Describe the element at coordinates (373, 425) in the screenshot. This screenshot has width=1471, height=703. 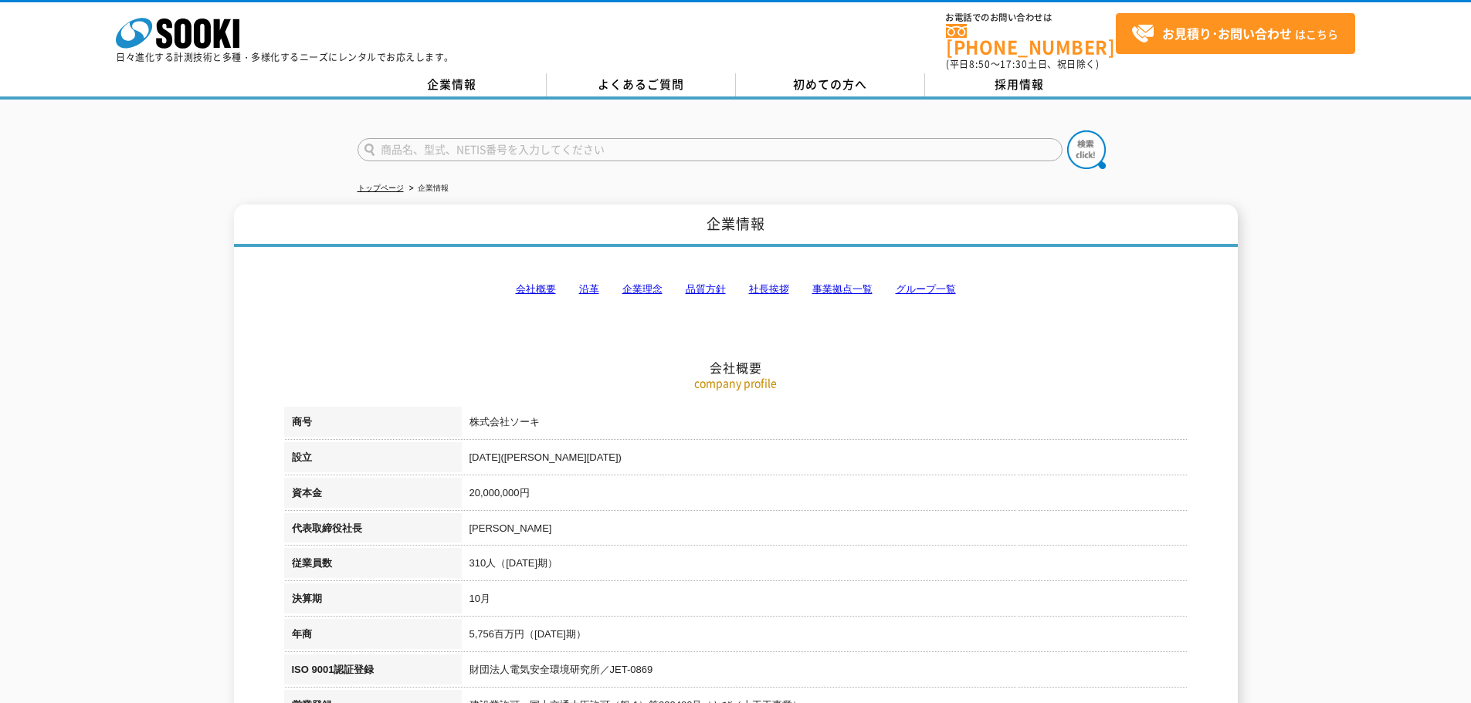
I see `th: 商号` at that location.